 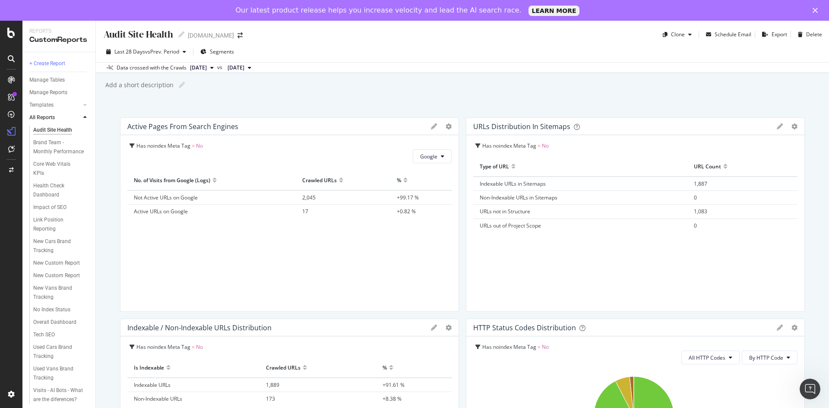 I want to click on div: Link Position Reporting, so click(x=57, y=225).